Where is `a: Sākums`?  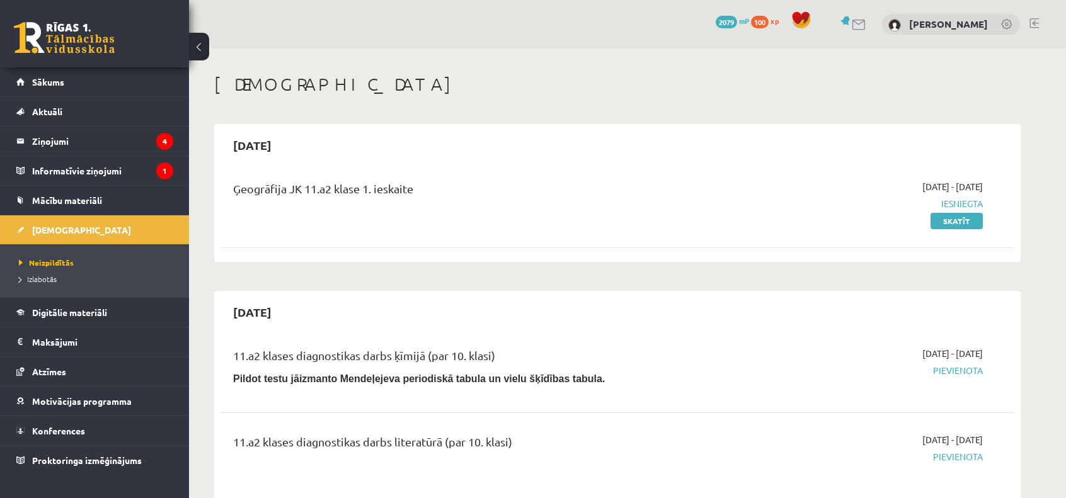
a: Sākums is located at coordinates (94, 82).